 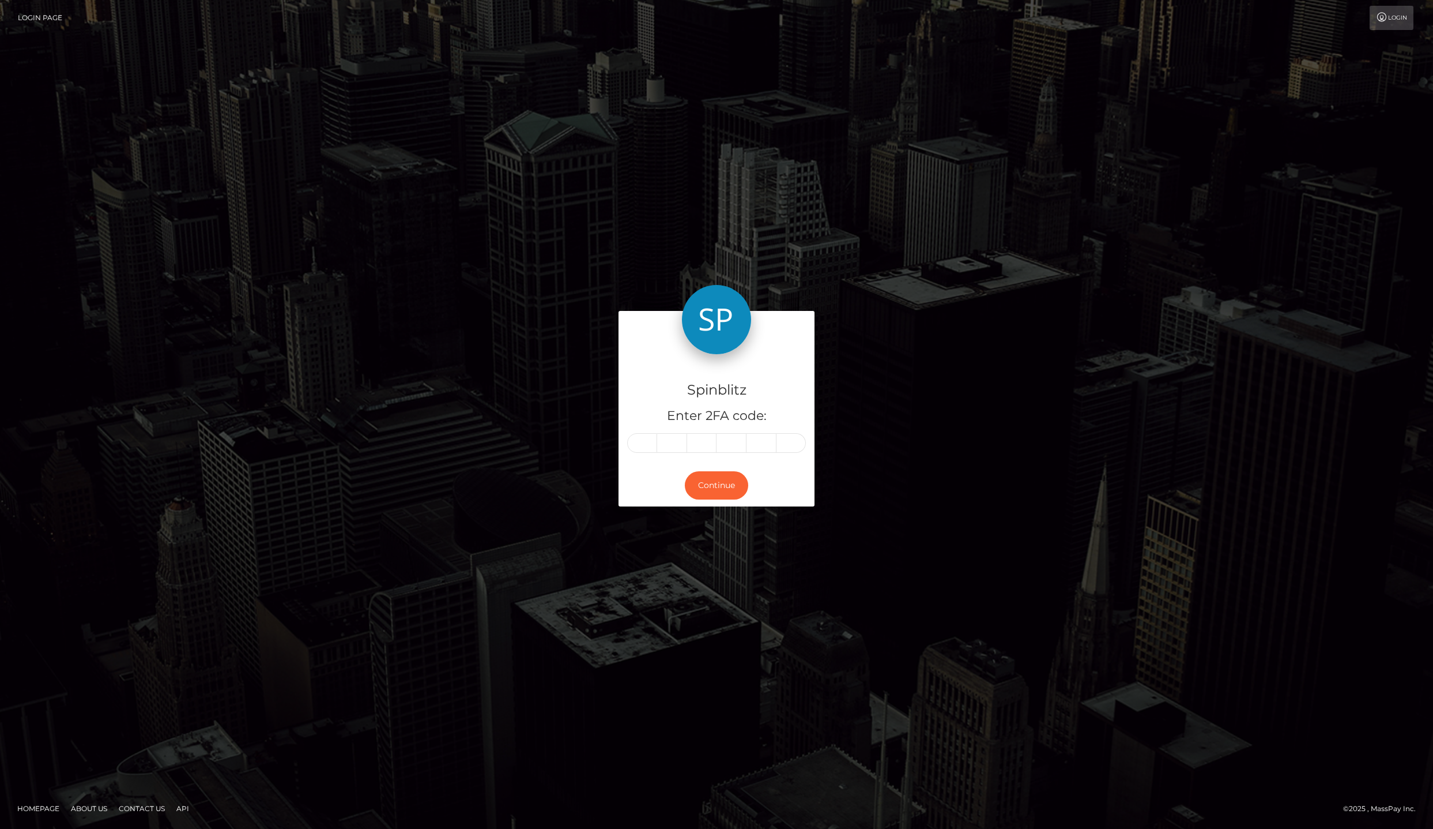 I want to click on h5: Enter 2FA code:, so click(x=717, y=416).